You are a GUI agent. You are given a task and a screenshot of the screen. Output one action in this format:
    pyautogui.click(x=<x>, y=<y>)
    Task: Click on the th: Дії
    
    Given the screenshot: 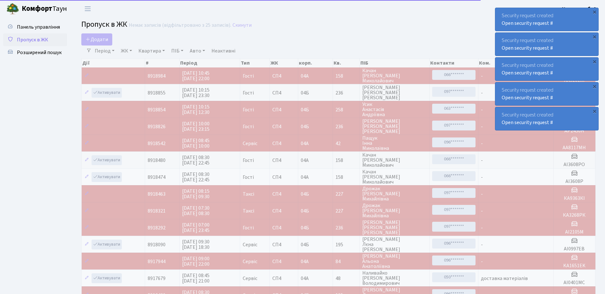 What is the action you would take?
    pyautogui.click(x=113, y=63)
    